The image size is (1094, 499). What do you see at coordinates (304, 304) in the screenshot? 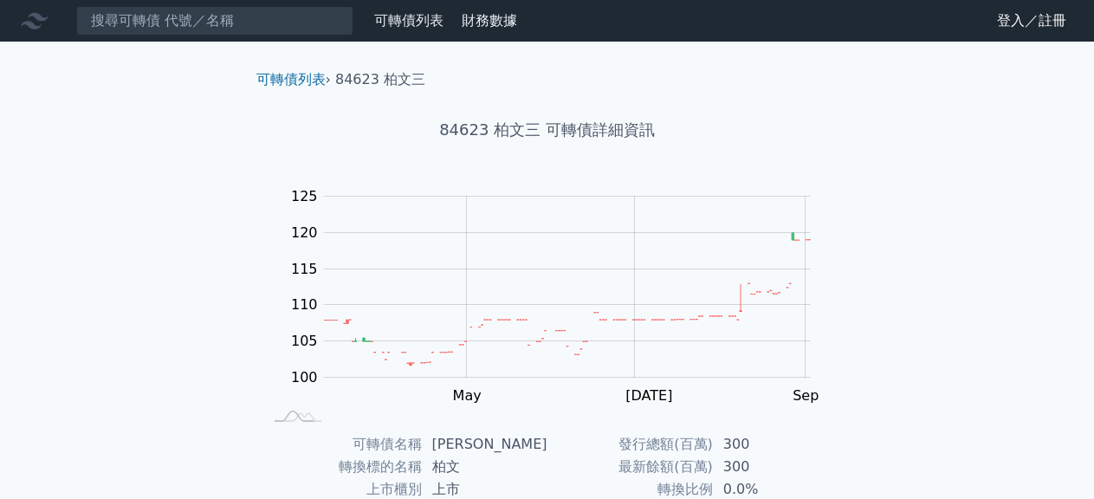
I see `tspan: 110` at bounding box center [304, 304].